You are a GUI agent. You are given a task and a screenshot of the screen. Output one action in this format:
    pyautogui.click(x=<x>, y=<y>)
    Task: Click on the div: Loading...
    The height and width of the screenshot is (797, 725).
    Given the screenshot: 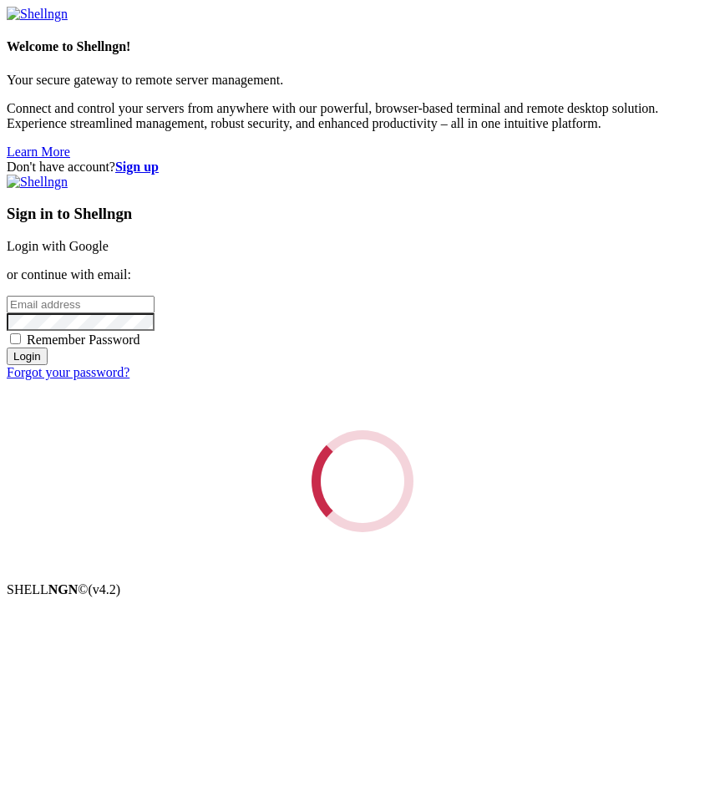 What is the action you would take?
    pyautogui.click(x=362, y=480)
    